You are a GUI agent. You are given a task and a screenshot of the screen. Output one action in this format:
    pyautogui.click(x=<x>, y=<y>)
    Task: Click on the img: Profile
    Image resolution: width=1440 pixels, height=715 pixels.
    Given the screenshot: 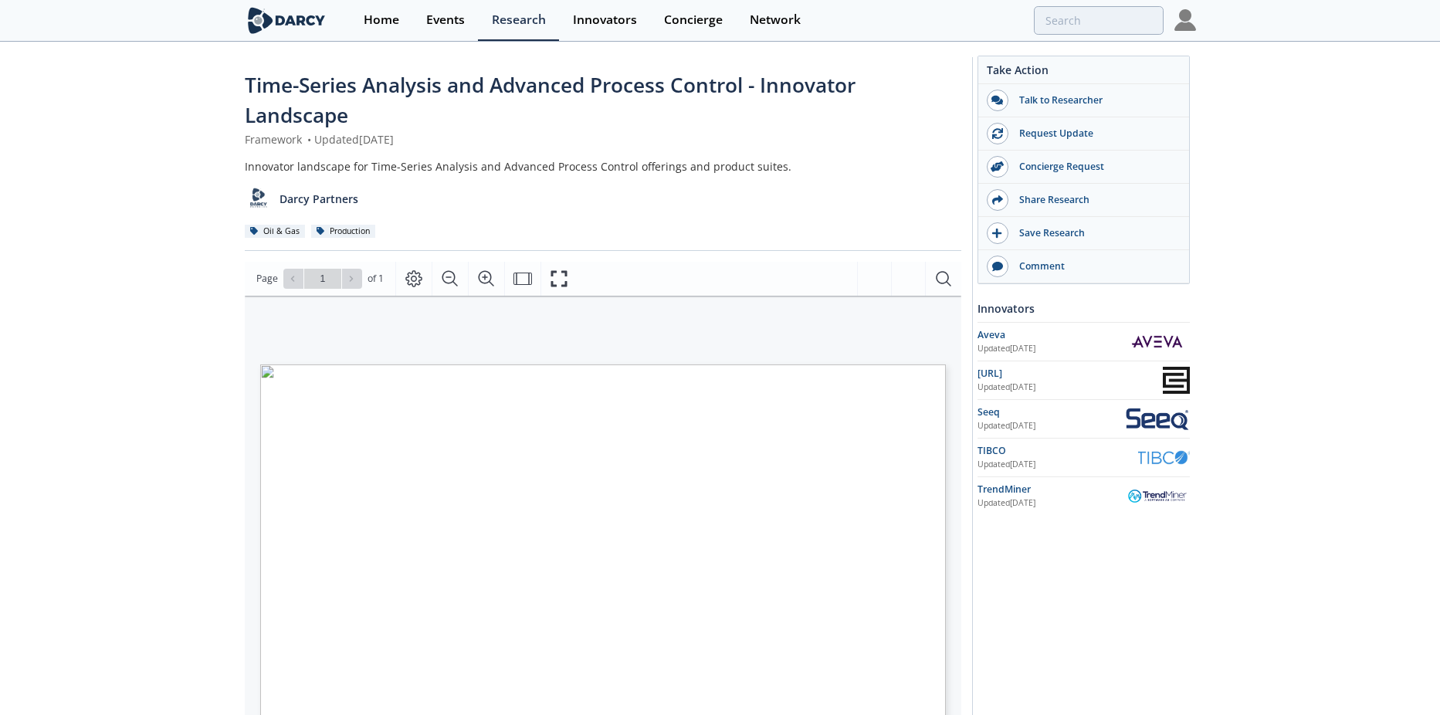 What is the action you would take?
    pyautogui.click(x=1185, y=20)
    